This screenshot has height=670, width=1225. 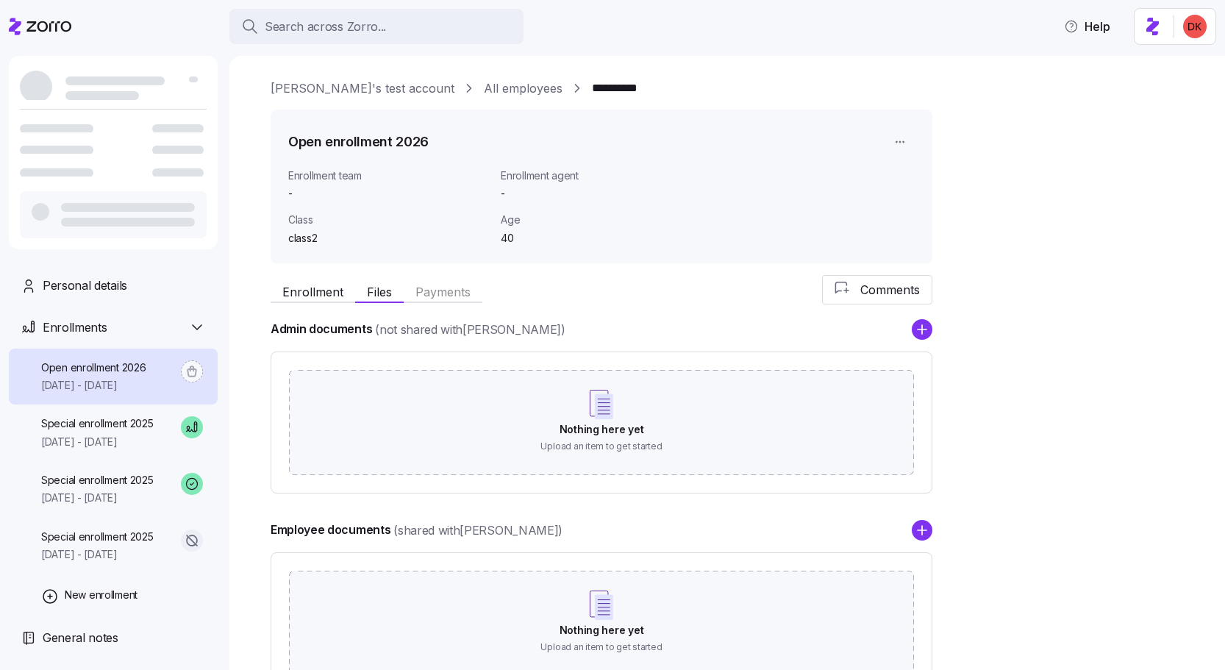 I want to click on span: Enrollments, so click(x=74, y=327).